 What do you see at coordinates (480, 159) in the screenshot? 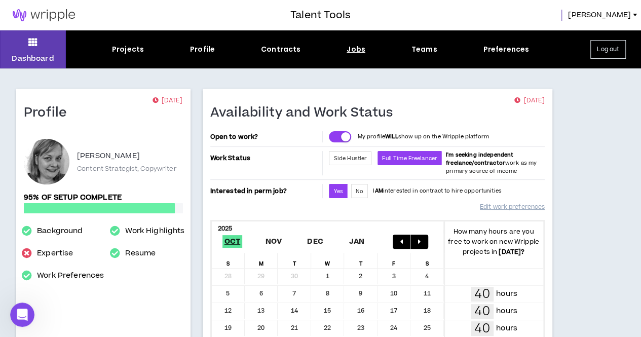
I see `b: I'm seeking independent freelance/contractor` at bounding box center [480, 159].